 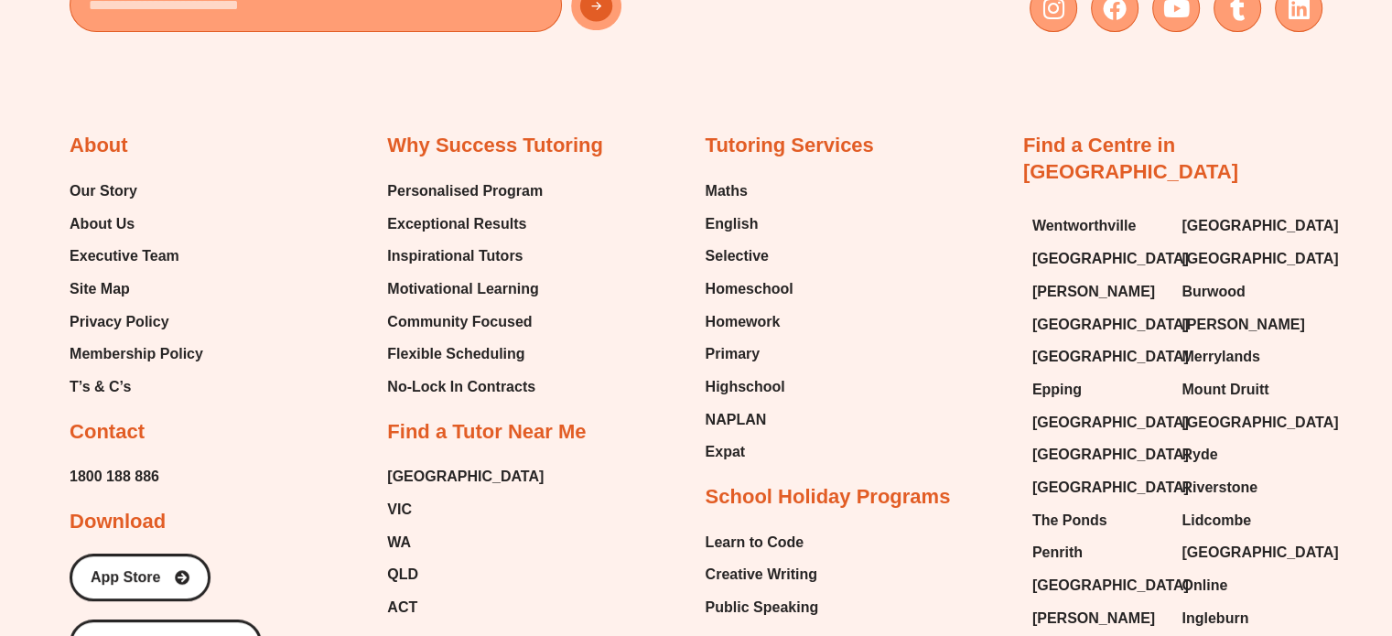 What do you see at coordinates (100, 387) in the screenshot?
I see `span: T’s & C’s` at bounding box center [100, 387].